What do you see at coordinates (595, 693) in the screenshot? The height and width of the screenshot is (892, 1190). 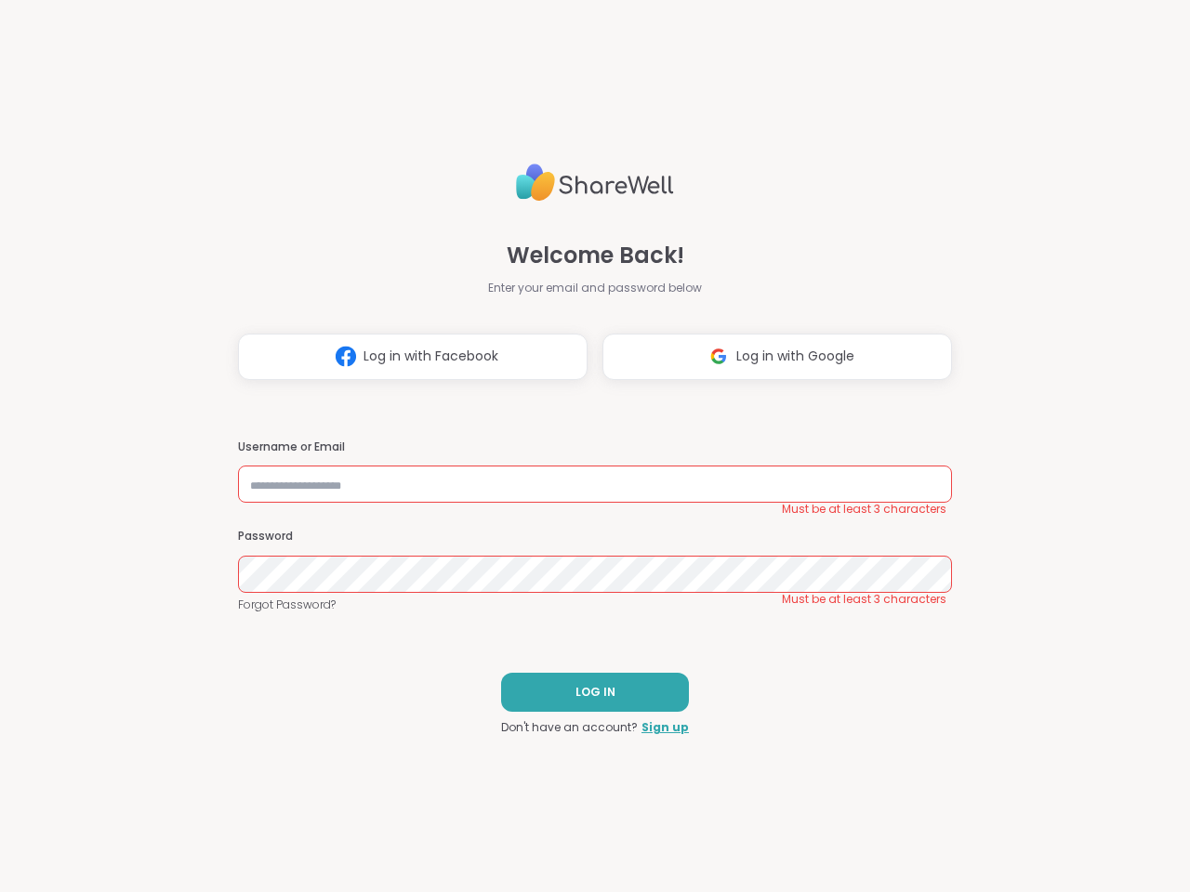 I see `button: LOG IN` at bounding box center [595, 693].